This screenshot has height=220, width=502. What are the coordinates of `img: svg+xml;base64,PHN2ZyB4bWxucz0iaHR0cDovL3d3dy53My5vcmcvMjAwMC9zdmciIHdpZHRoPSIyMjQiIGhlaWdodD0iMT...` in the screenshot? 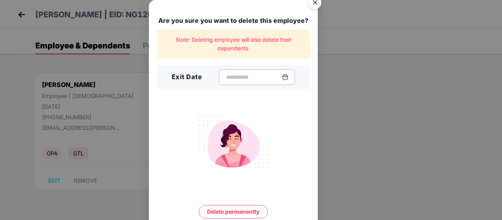 It's located at (233, 142).